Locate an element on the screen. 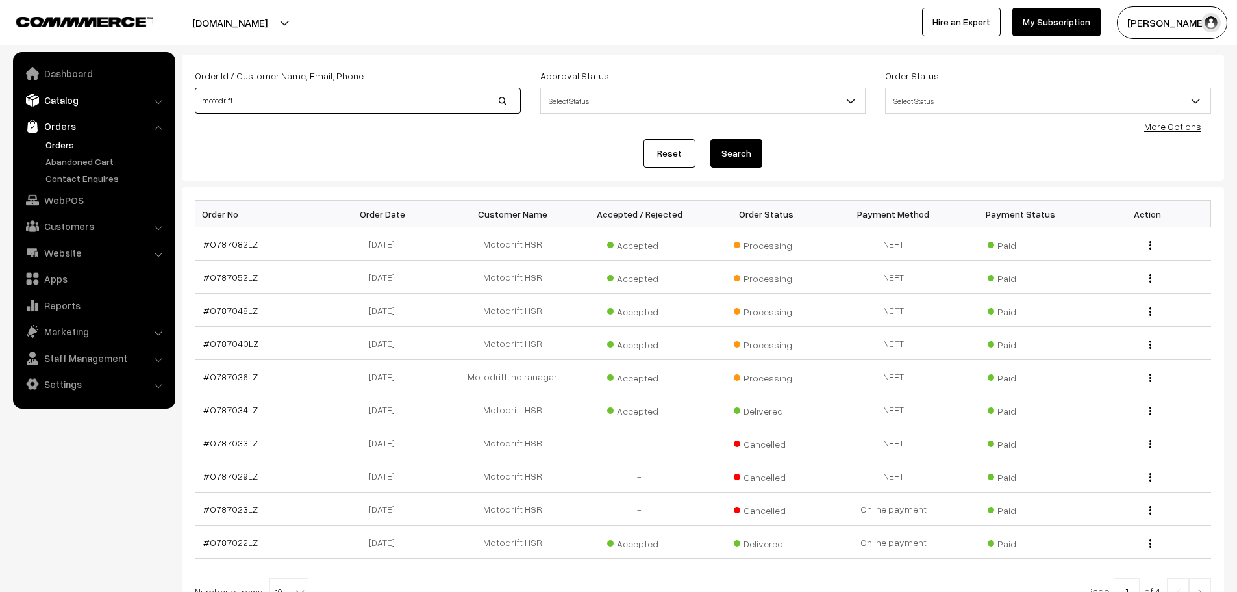 This screenshot has width=1237, height=592. input: Order Id / Customer Name / Customer Email / Customer Phone is located at coordinates (358, 101).